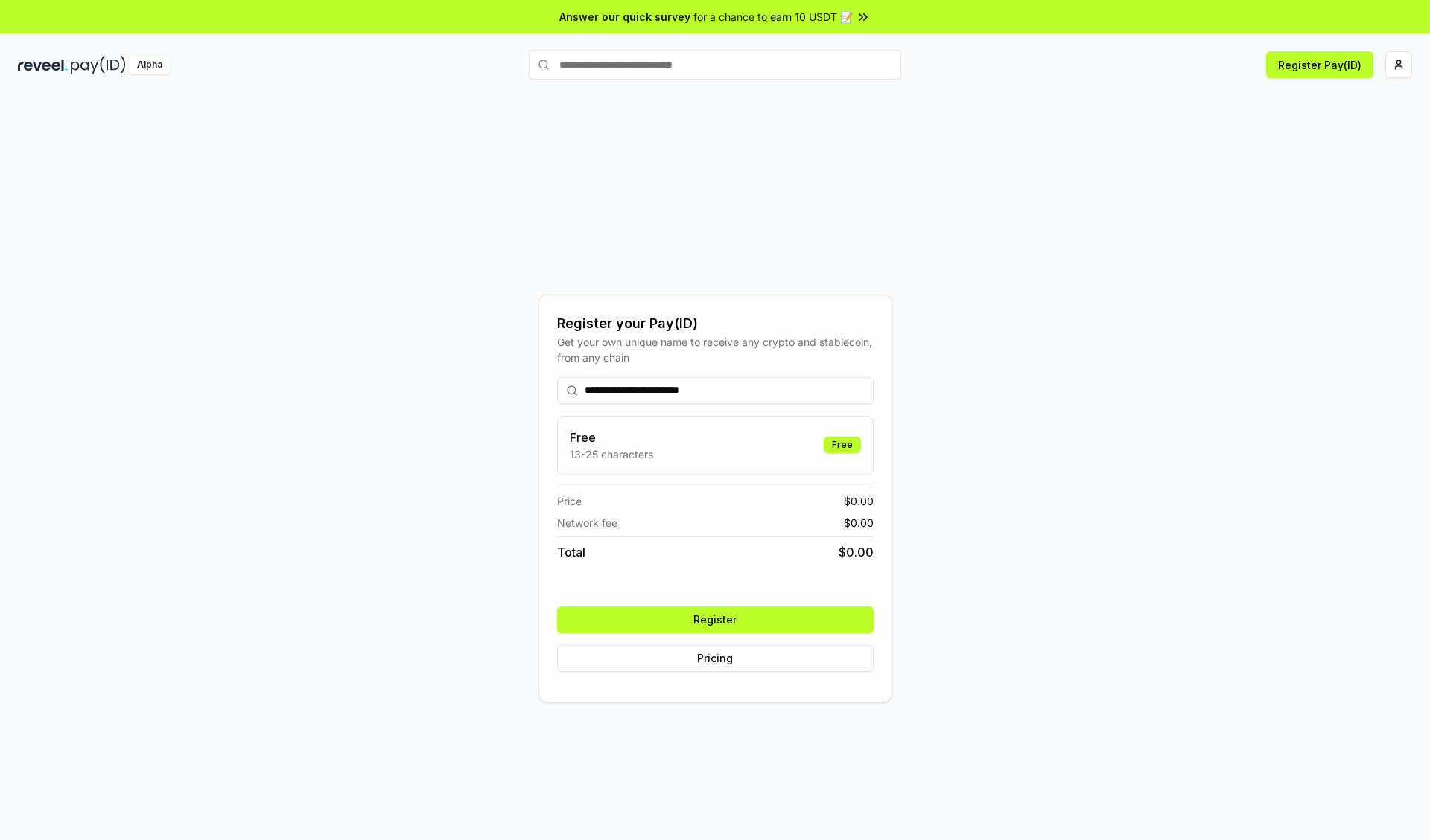  I want to click on button: Pricing, so click(715, 659).